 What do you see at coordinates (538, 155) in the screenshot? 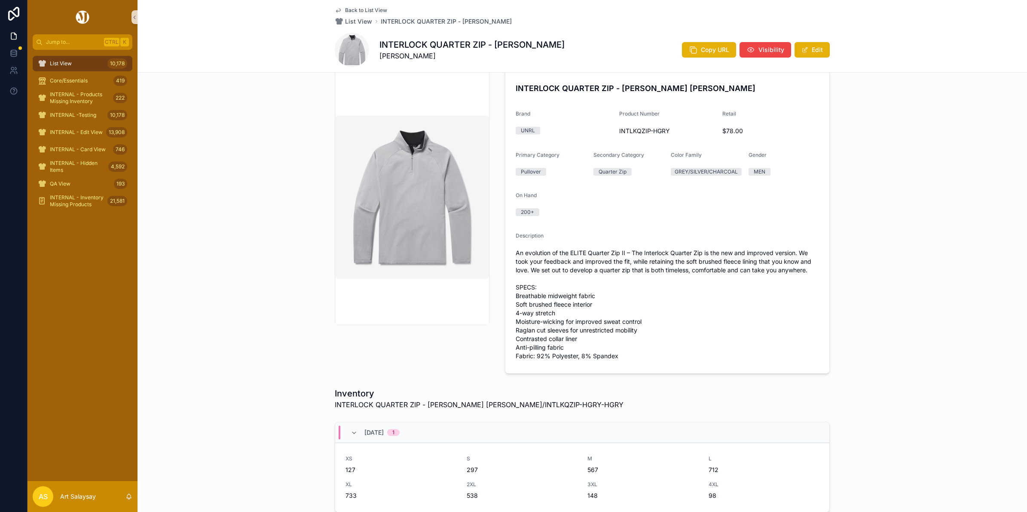
I see `span: Primary Category` at bounding box center [538, 155].